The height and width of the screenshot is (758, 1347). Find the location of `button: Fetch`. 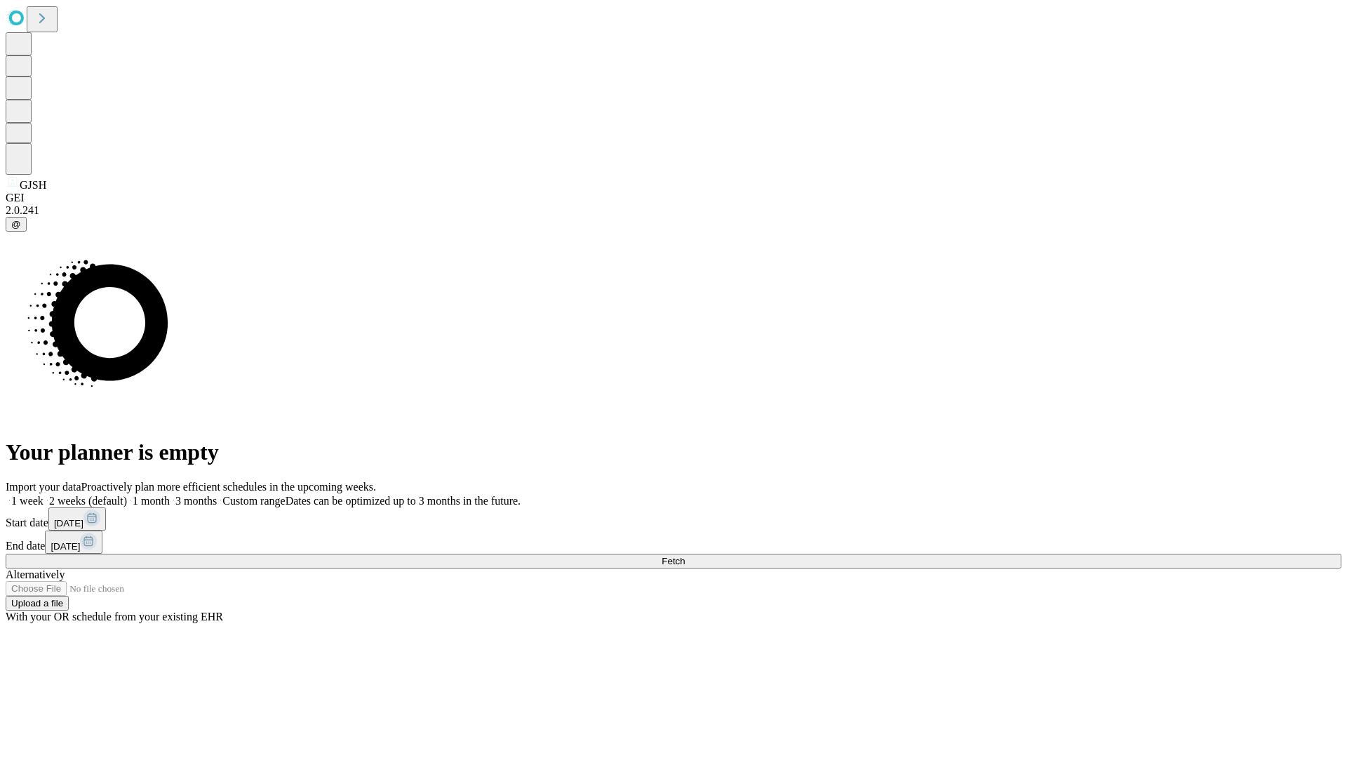

button: Fetch is located at coordinates (673, 560).